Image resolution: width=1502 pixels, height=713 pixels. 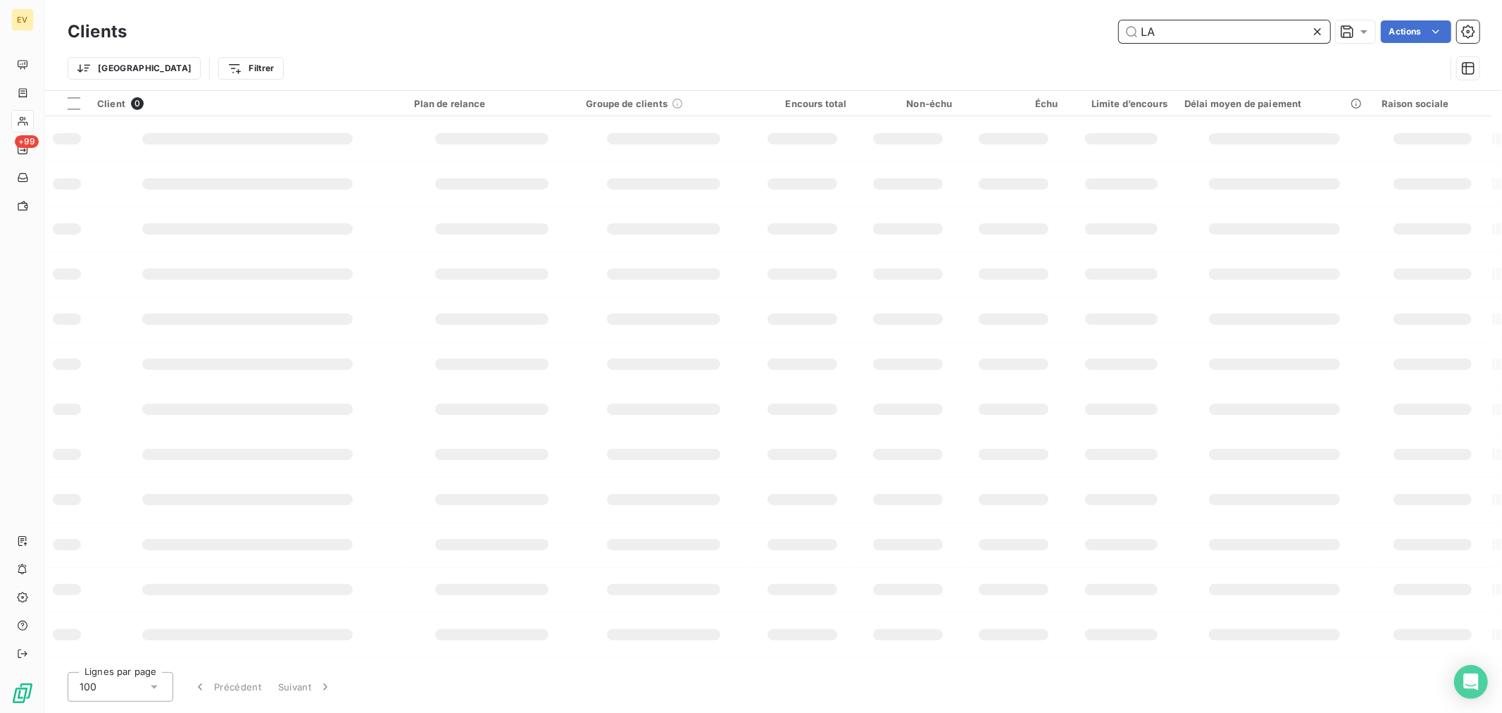 What do you see at coordinates (1225, 32) in the screenshot?
I see `input: Rechercher` at bounding box center [1225, 32].